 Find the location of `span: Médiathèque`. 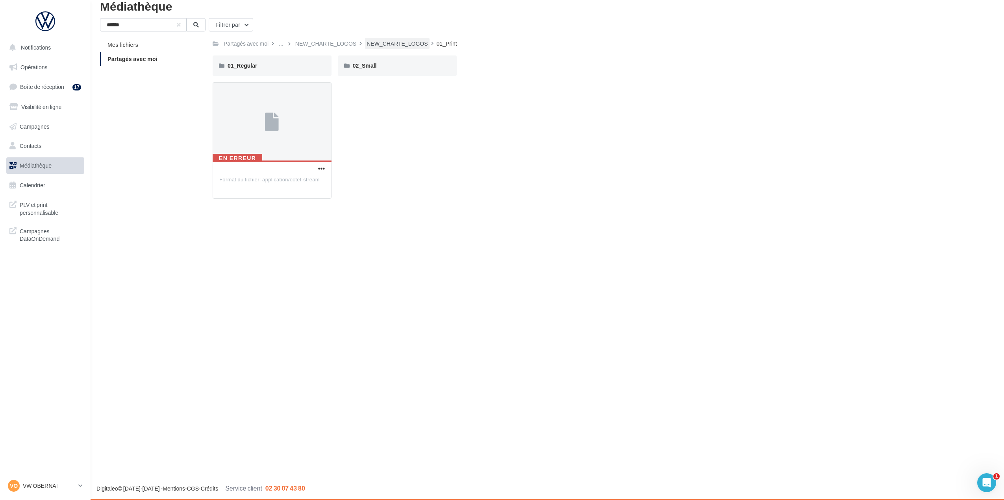

span: Médiathèque is located at coordinates (35, 165).